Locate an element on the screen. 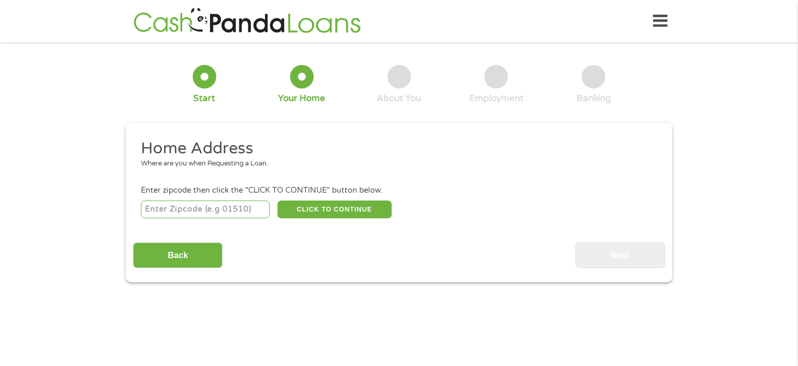 The width and height of the screenshot is (798, 366). div: Start is located at coordinates (204, 98).